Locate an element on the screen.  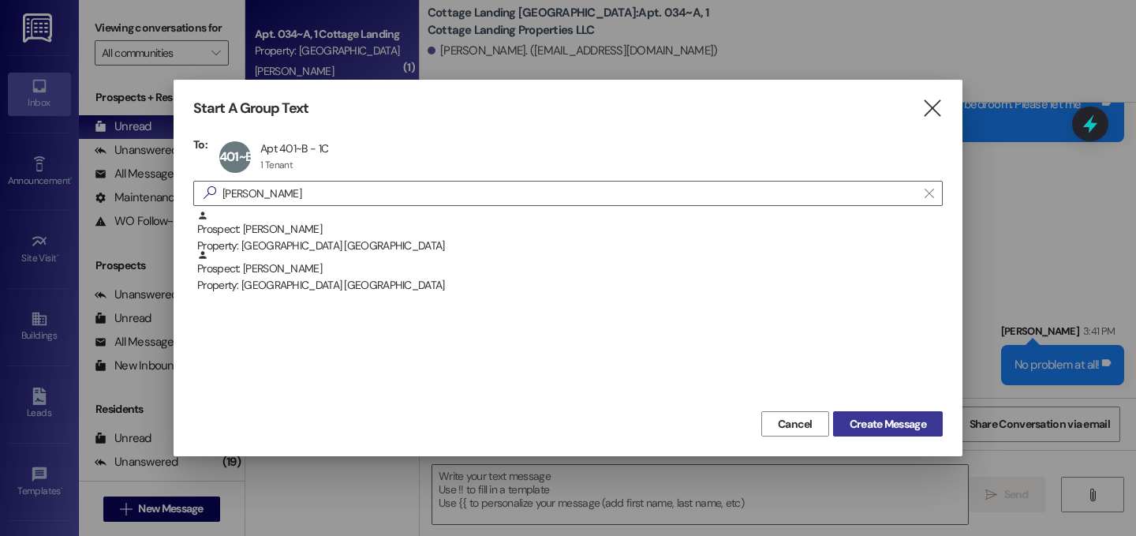
span: 401~B is located at coordinates (236, 156).